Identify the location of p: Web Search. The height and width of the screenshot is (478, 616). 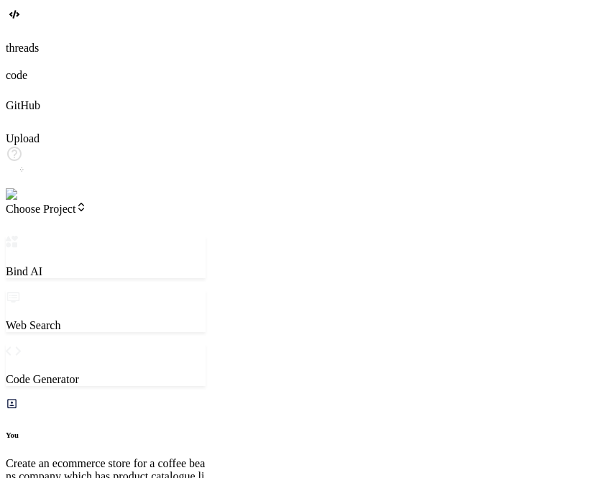
(106, 326).